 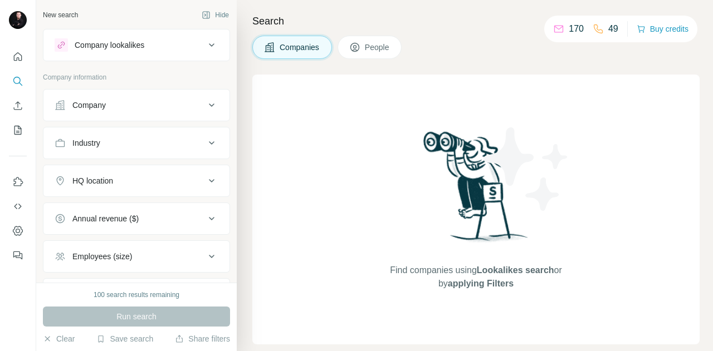 What do you see at coordinates (92, 181) in the screenshot?
I see `div: HQ location` at bounding box center [92, 181].